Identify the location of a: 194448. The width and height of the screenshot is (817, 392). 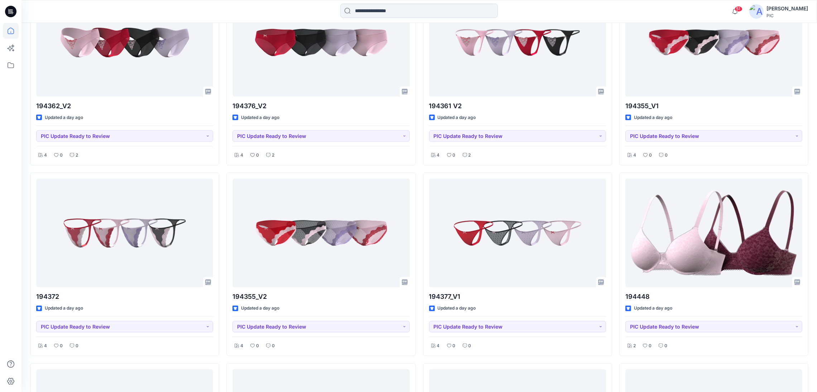
(714, 233).